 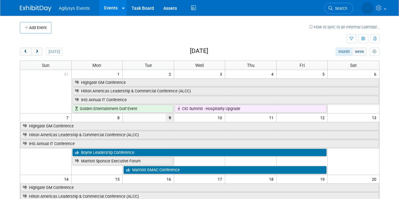 I want to click on img: ExhibitDay, so click(x=36, y=9).